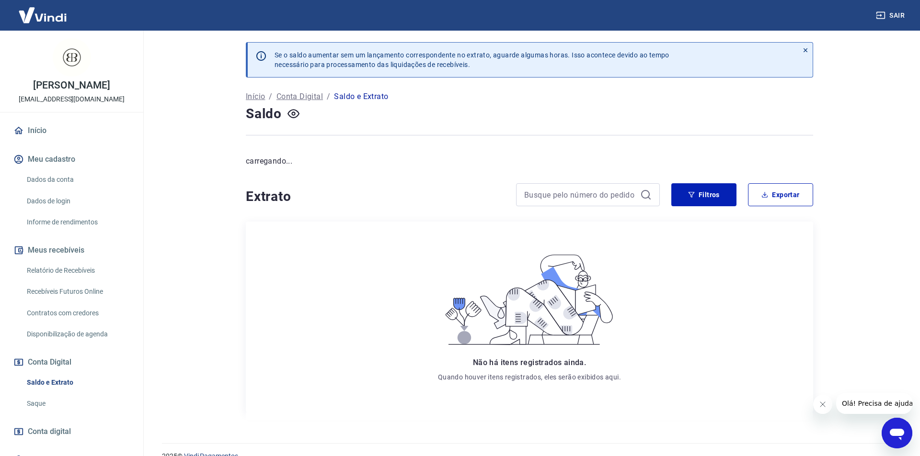 The height and width of the screenshot is (456, 920). I want to click on p: Conta Digital, so click(299, 97).